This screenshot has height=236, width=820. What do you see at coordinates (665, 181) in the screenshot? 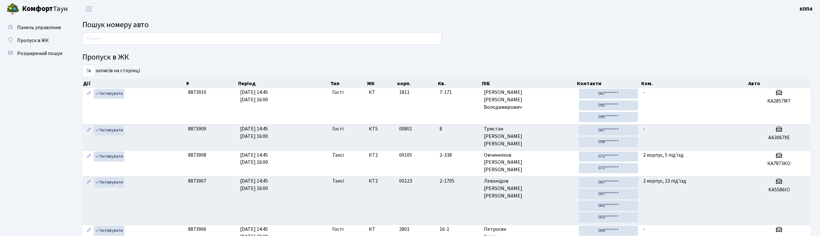
I see `span: 2 корпус, 23 під'їзд` at bounding box center [665, 181].